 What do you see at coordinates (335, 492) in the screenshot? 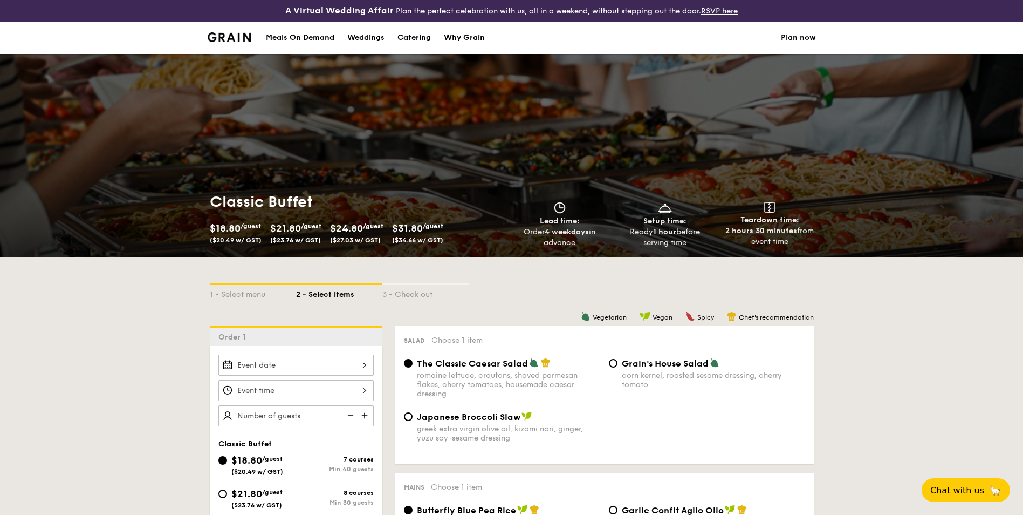
I see `div: 8 courses` at bounding box center [335, 492].